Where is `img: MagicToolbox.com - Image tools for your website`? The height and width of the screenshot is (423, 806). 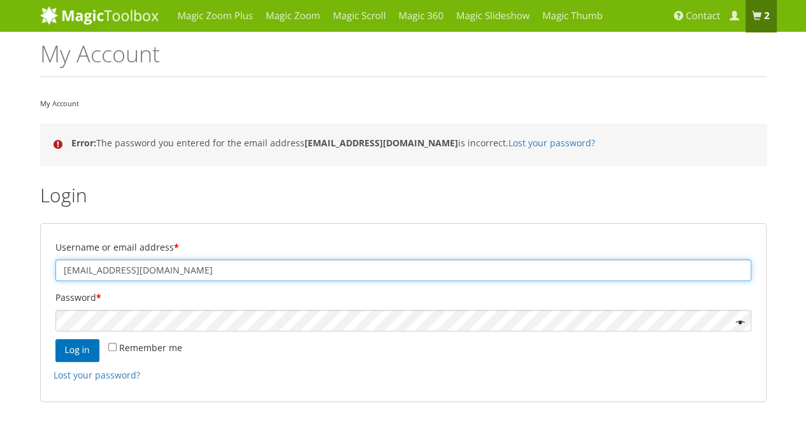
img: MagicToolbox.com - Image tools for your website is located at coordinates (99, 15).